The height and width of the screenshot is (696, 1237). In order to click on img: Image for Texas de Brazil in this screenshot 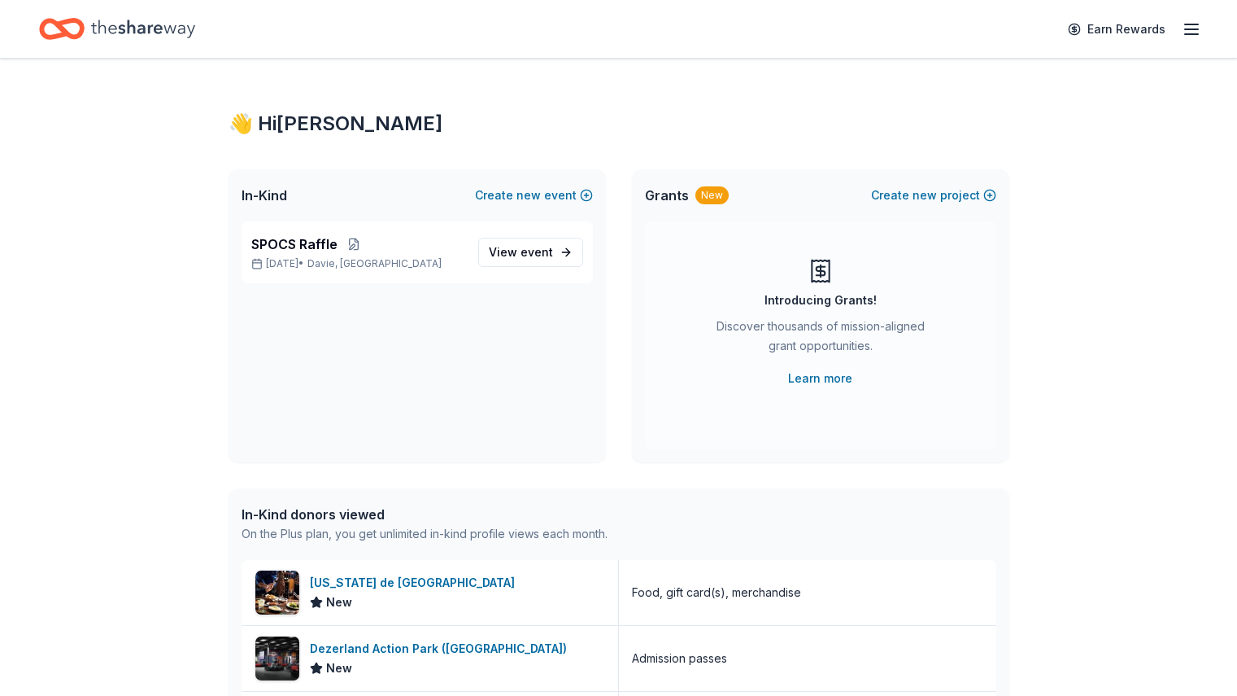, I will do `click(277, 592)`.